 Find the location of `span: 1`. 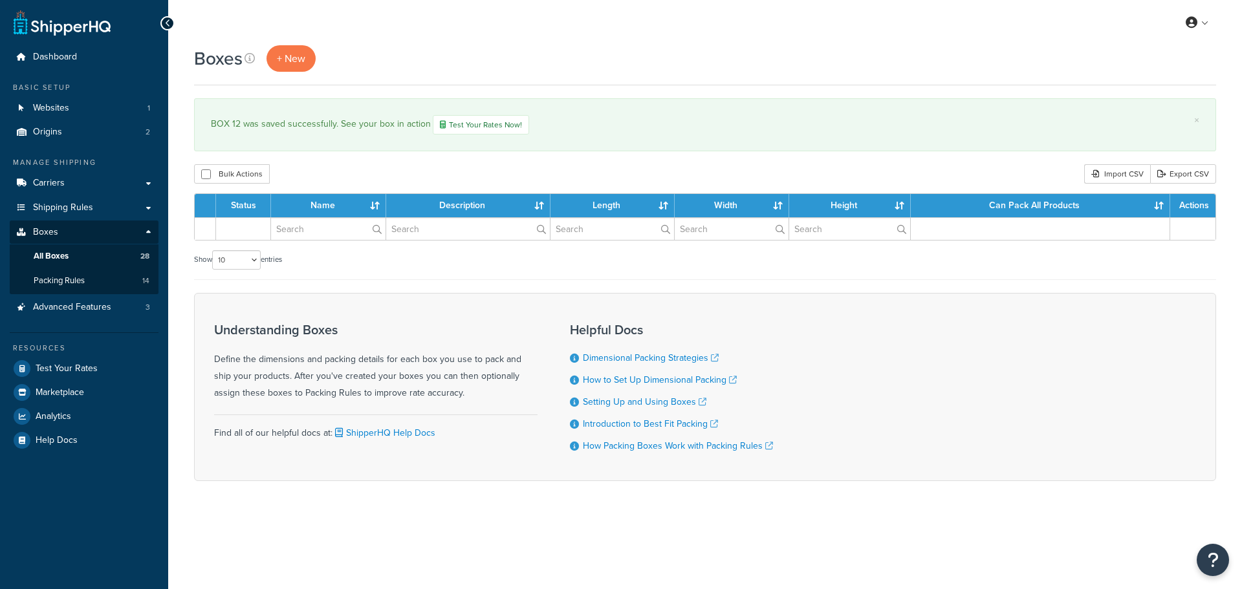

span: 1 is located at coordinates (149, 108).